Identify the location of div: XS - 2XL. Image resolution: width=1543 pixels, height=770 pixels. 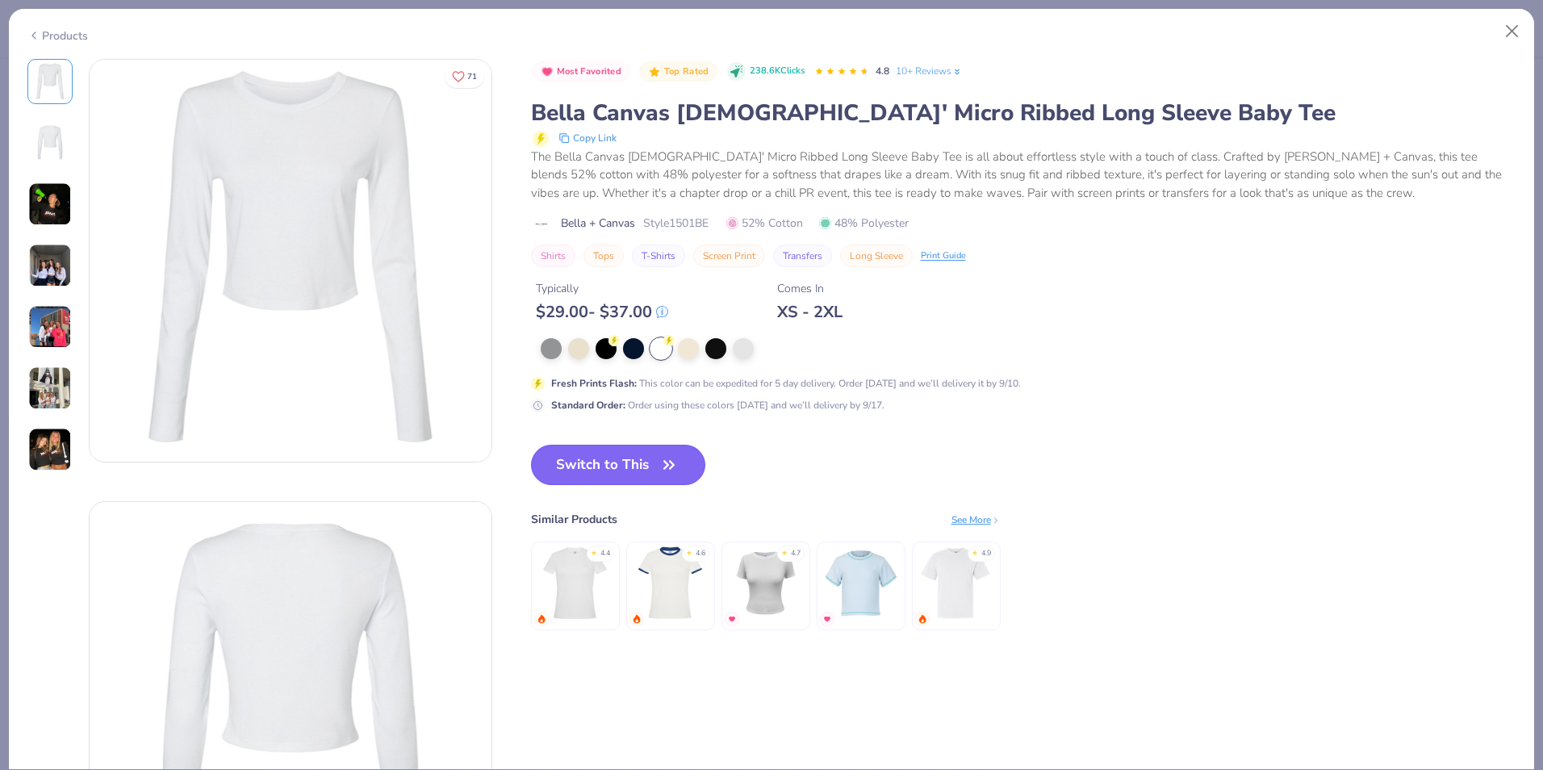
(809, 311).